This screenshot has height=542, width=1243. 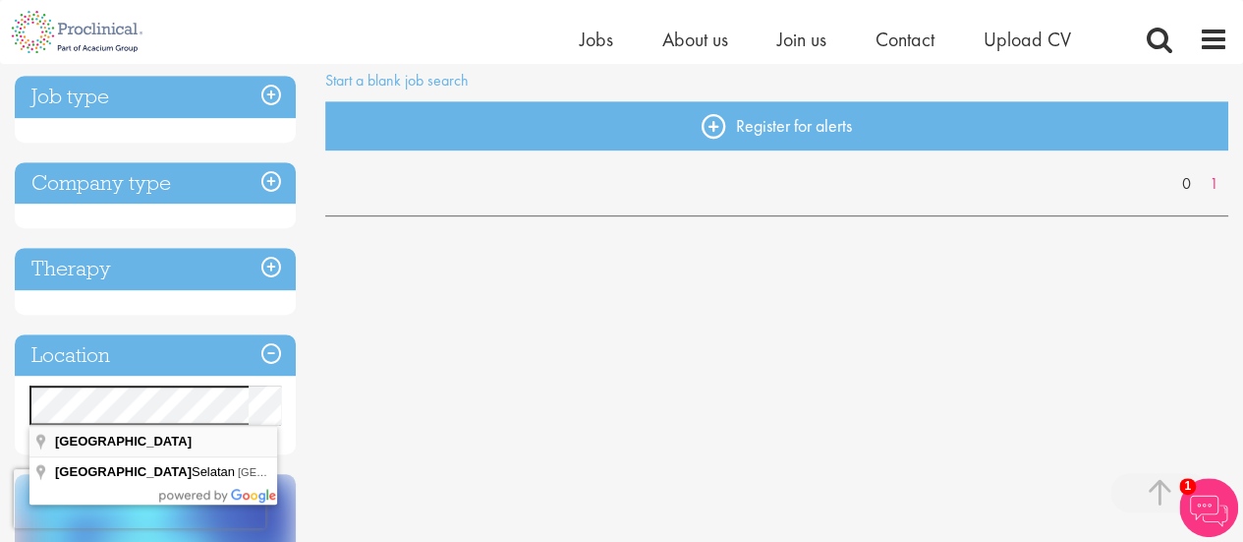 What do you see at coordinates (1027, 39) in the screenshot?
I see `span: Upload CV` at bounding box center [1027, 39].